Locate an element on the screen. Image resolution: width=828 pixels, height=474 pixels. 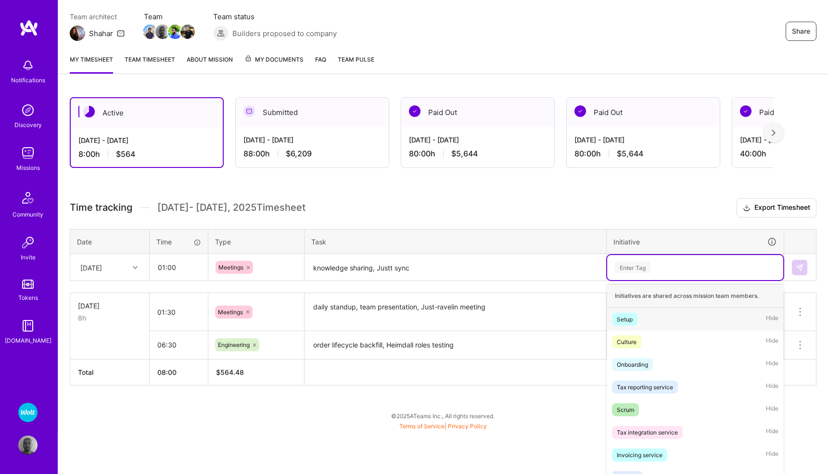
div: Enter Tag is located at coordinates (633, 267).